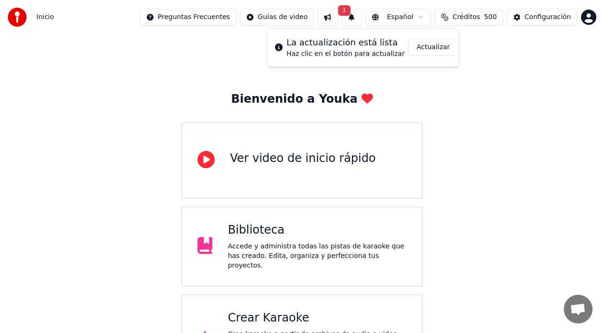 The height and width of the screenshot is (333, 604). I want to click on nav: breadcrumb, so click(45, 17).